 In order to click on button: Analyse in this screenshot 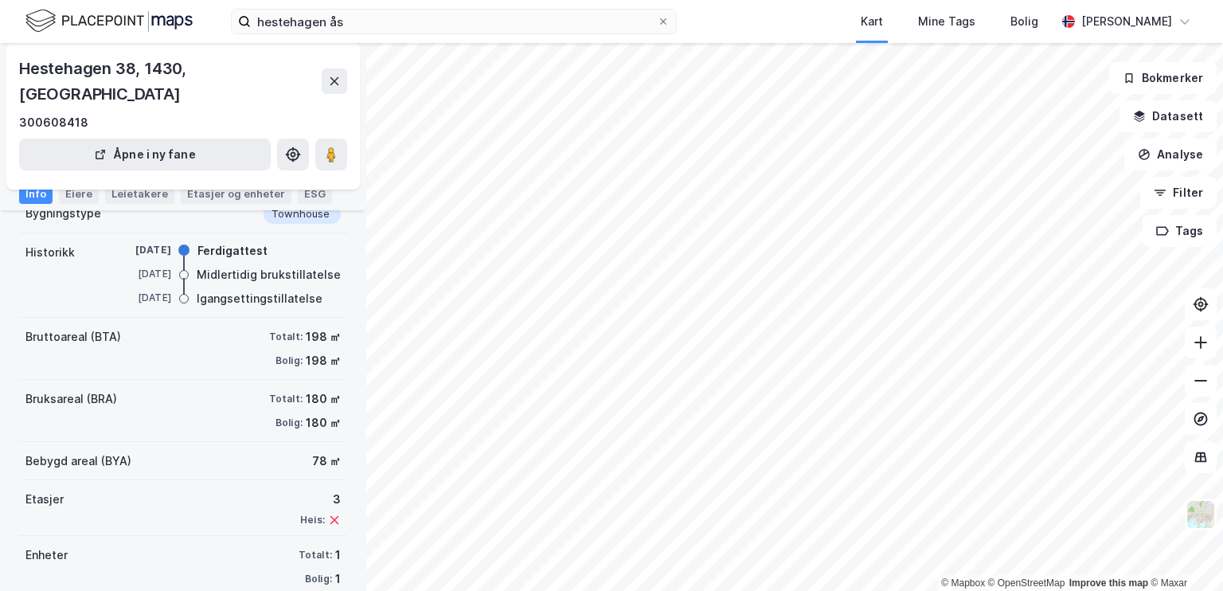, I will do `click(1171, 154)`.